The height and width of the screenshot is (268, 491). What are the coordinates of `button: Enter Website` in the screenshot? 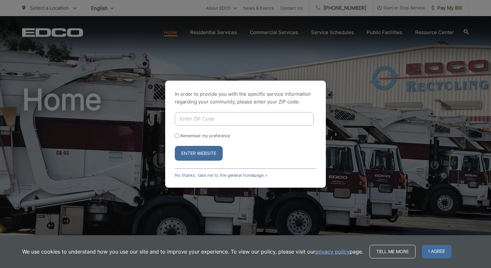 It's located at (199, 153).